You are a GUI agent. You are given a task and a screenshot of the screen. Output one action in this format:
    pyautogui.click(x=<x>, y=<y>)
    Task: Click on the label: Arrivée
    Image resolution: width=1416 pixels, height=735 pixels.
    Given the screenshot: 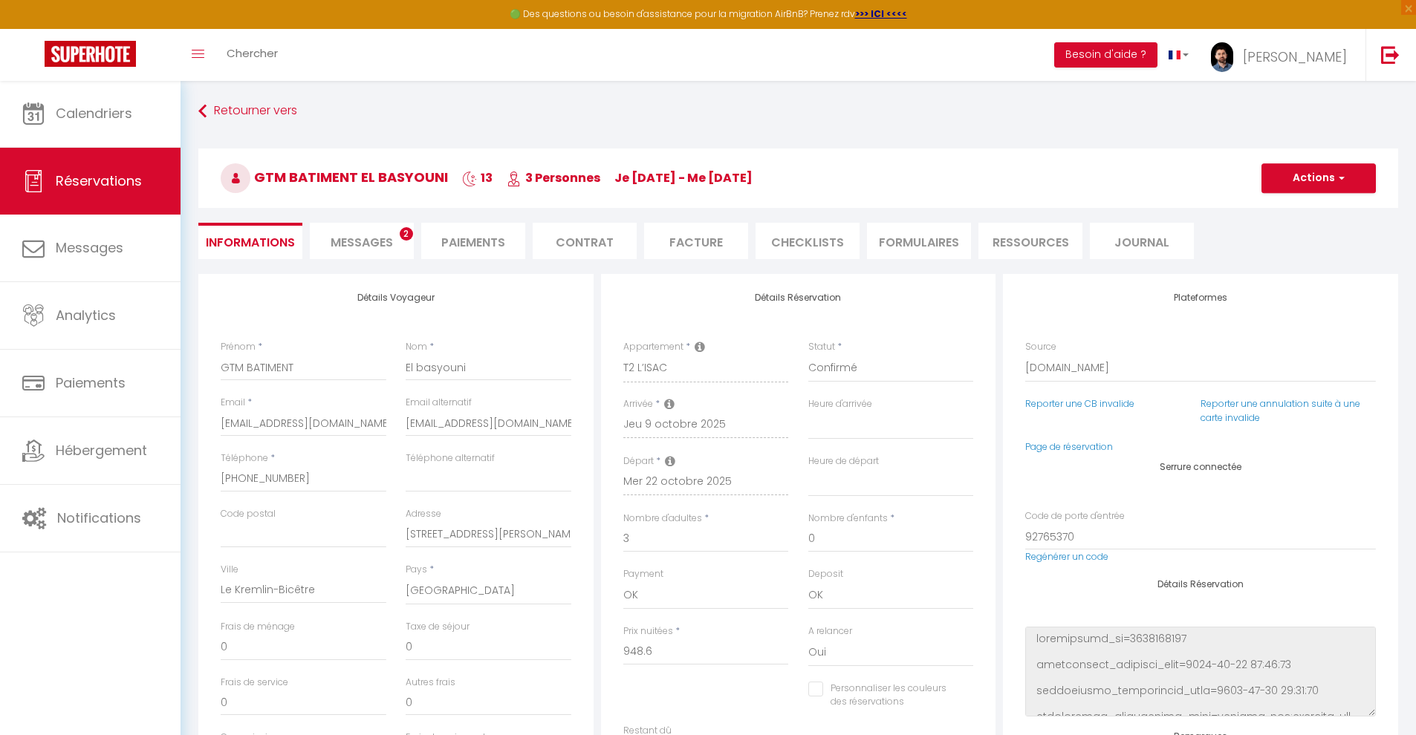 What is the action you would take?
    pyautogui.click(x=638, y=404)
    